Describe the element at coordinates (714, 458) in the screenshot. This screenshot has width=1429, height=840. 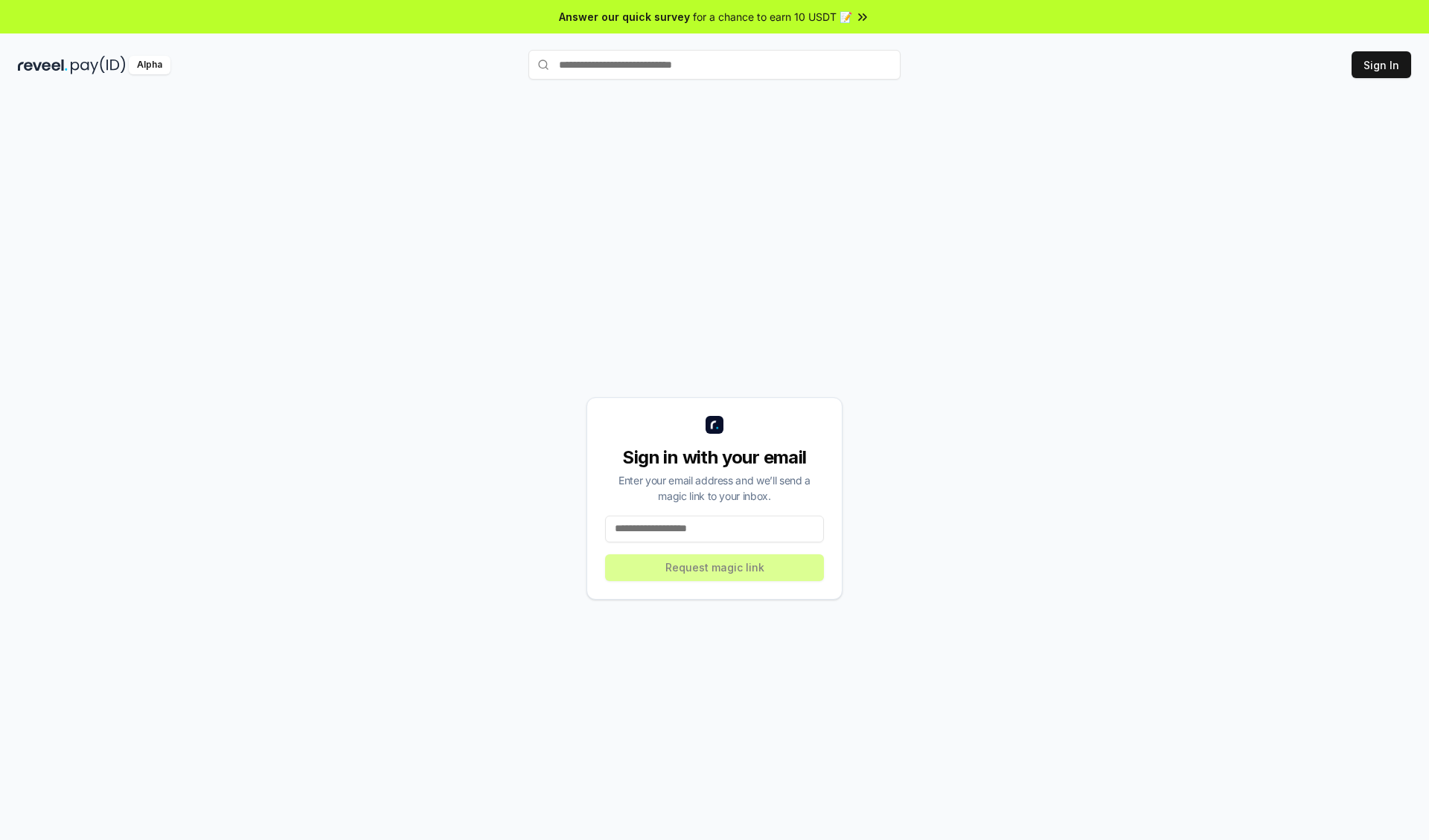
I see `div: Sign in with your email` at that location.